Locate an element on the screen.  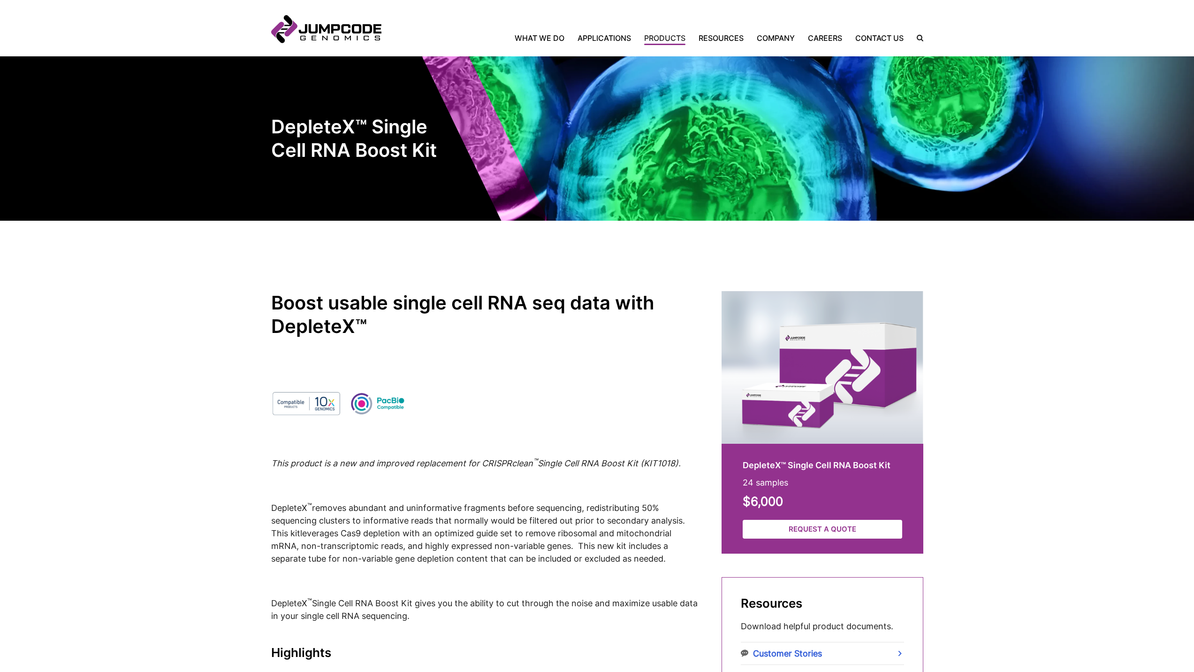
h2: Boost usable single cell RNA seq data with DepleteX™ is located at coordinates (485, 314).